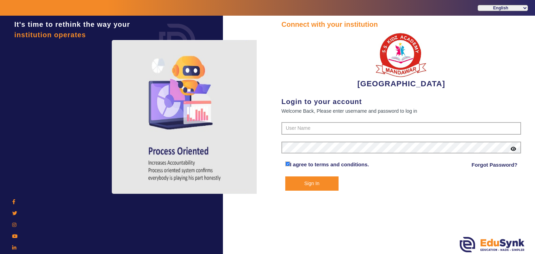 The height and width of the screenshot is (254, 535). Describe the element at coordinates (177, 42) in the screenshot. I see `img: login.png` at that location.